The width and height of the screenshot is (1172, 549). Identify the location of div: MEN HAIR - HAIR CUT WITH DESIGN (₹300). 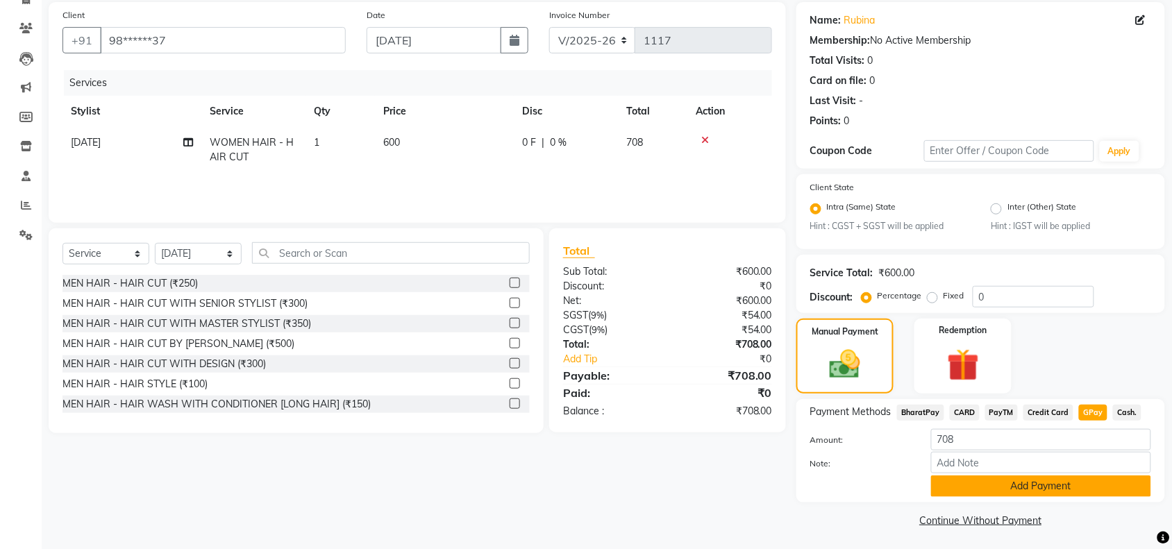
(164, 364).